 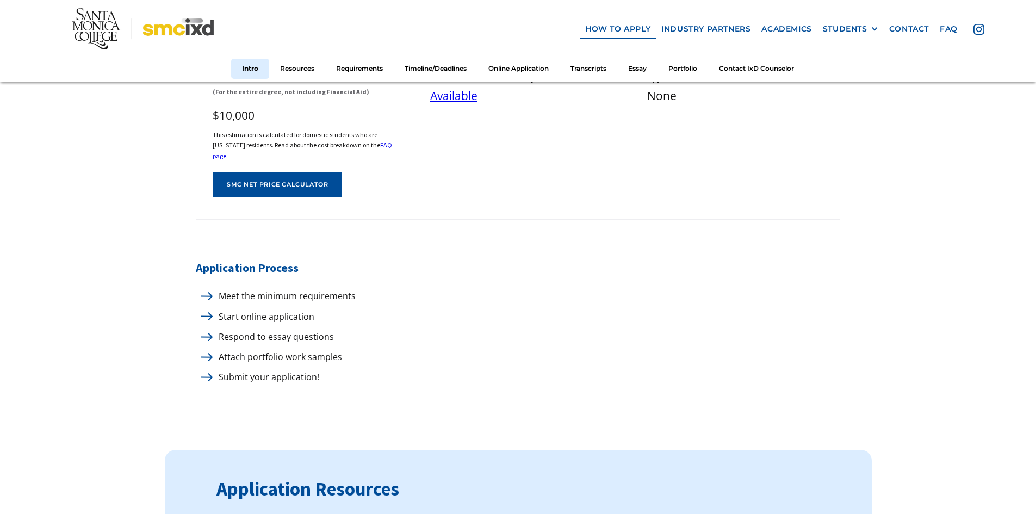 I want to click on img: Santa Monica College - SMC IxD logo, so click(x=143, y=29).